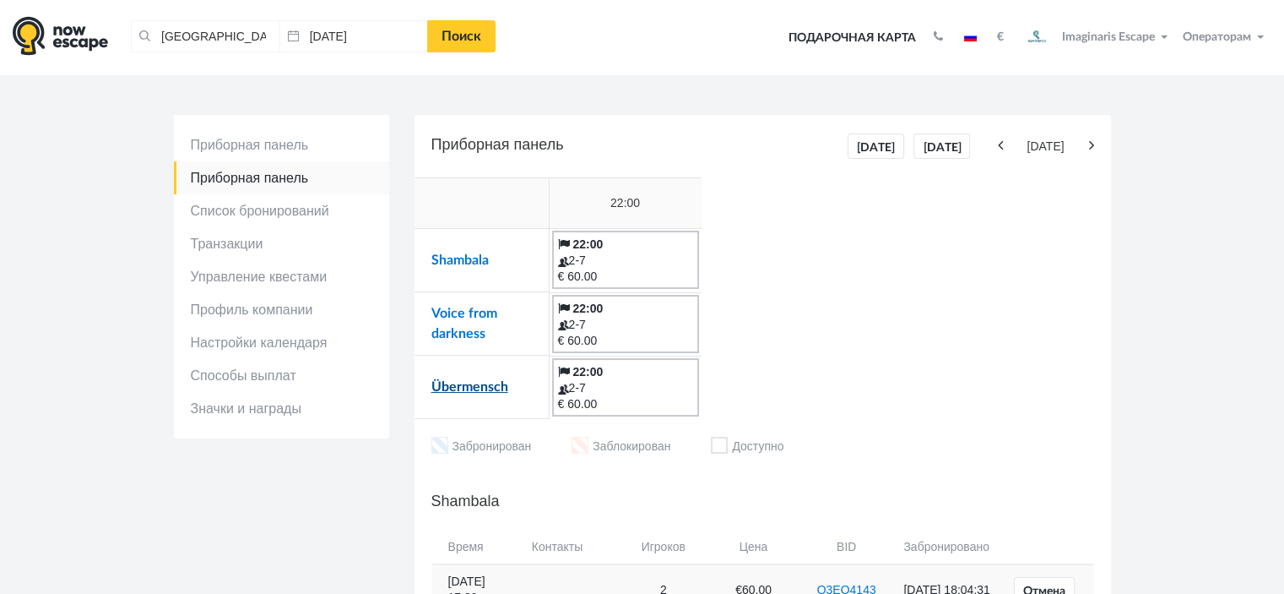  Describe the element at coordinates (626, 203) in the screenshot. I see `td: 22:00` at that location.